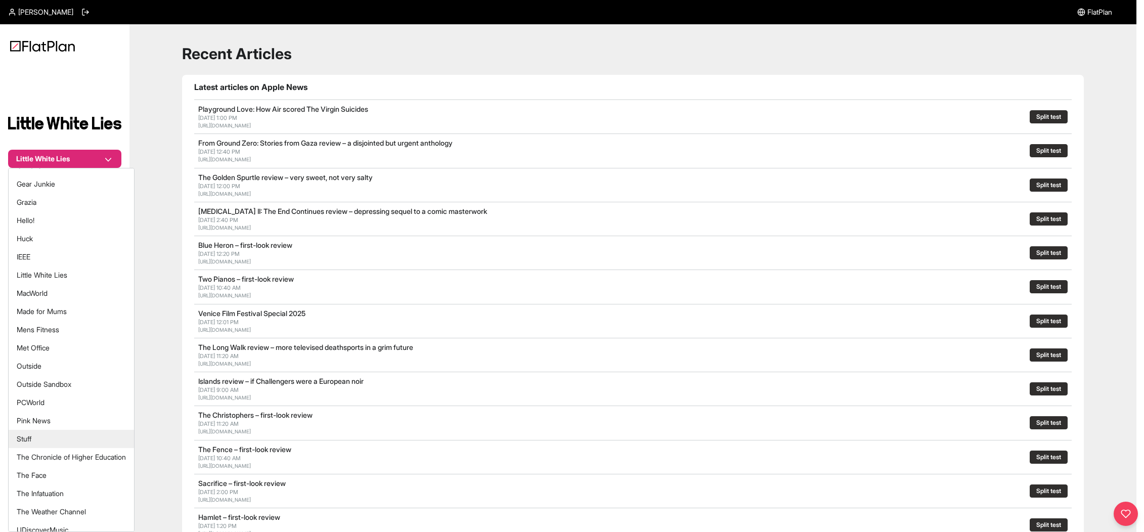  What do you see at coordinates (71, 293) in the screenshot?
I see `button: MacWorld` at bounding box center [71, 293].